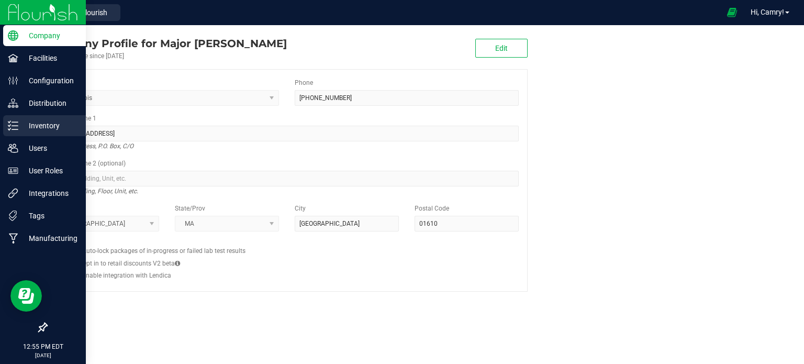  I want to click on p: Company, so click(50, 36).